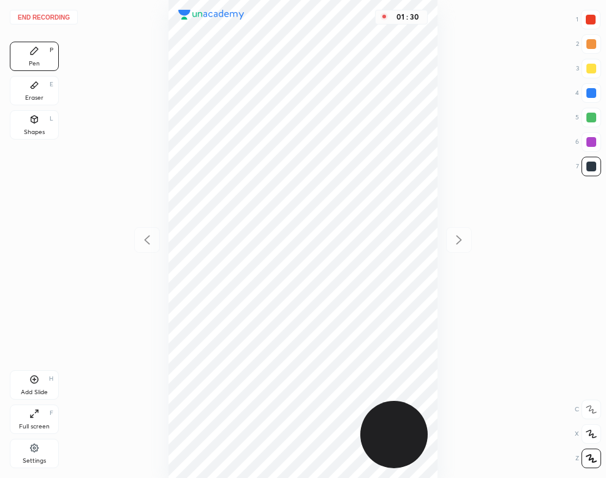 Image resolution: width=606 pixels, height=478 pixels. What do you see at coordinates (588, 69) in the screenshot?
I see `div: 3` at bounding box center [588, 69].